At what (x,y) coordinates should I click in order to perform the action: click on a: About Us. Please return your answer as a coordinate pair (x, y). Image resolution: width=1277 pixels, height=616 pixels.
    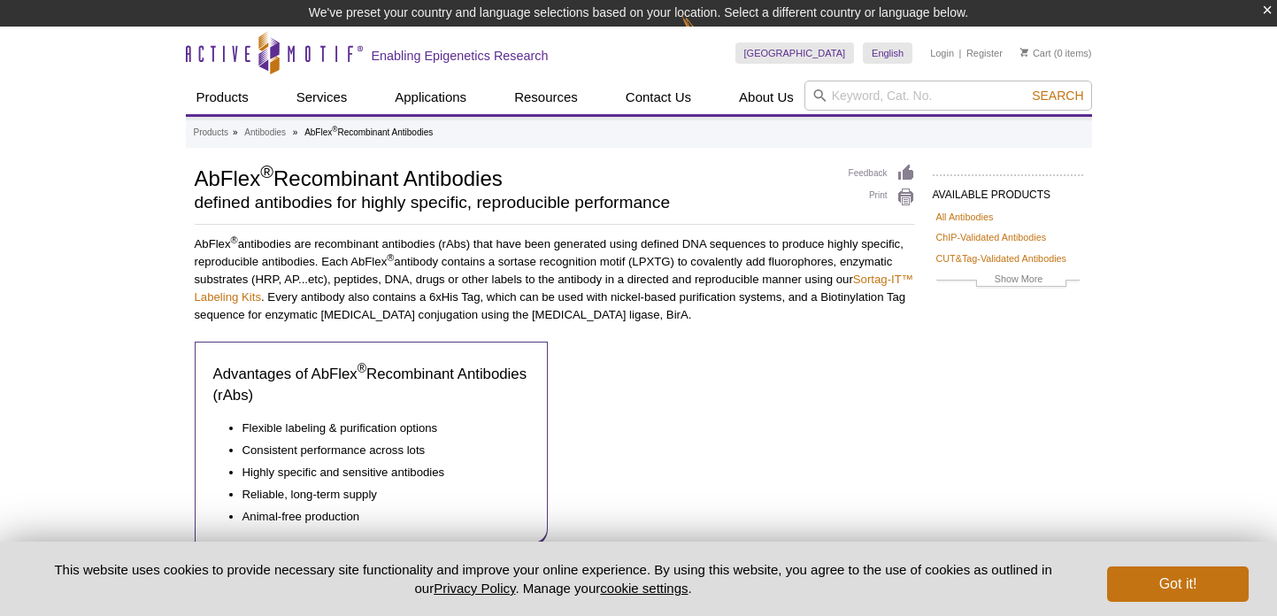
    Looking at the image, I should click on (766, 97).